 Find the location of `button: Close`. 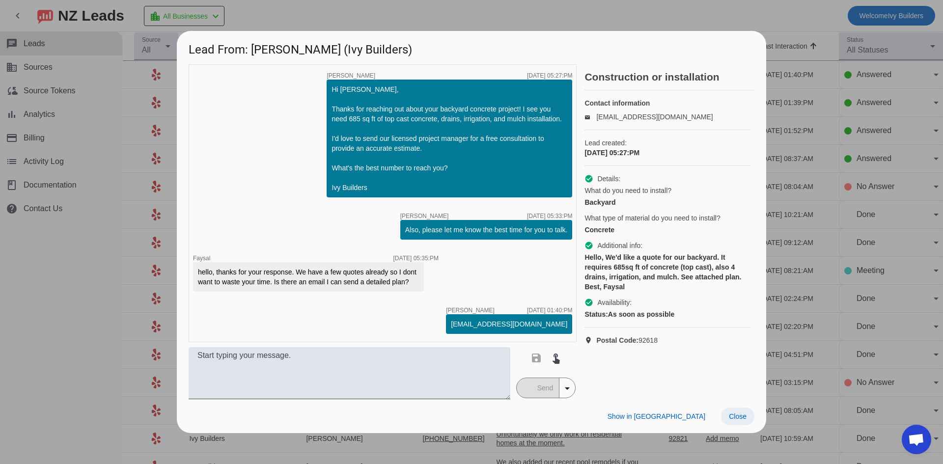

button: Close is located at coordinates (738, 416).